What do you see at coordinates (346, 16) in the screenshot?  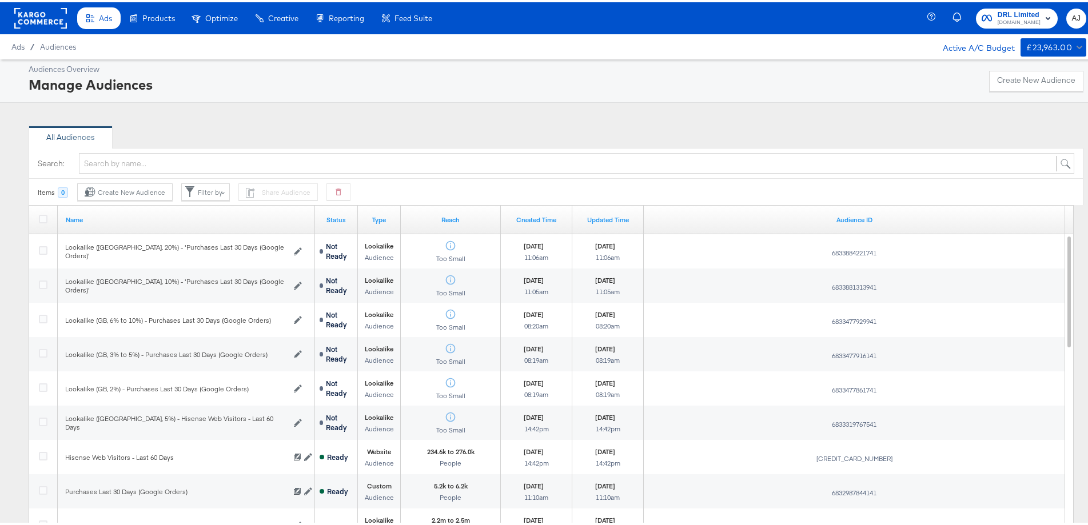 I see `span: Reporting` at bounding box center [346, 16].